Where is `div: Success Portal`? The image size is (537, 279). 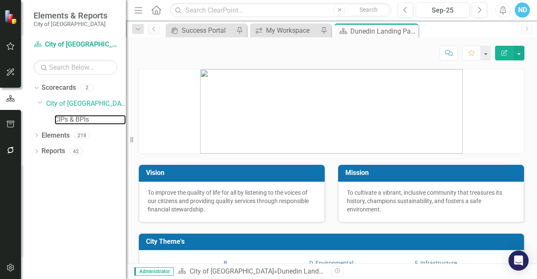 div: Success Portal is located at coordinates (208, 30).